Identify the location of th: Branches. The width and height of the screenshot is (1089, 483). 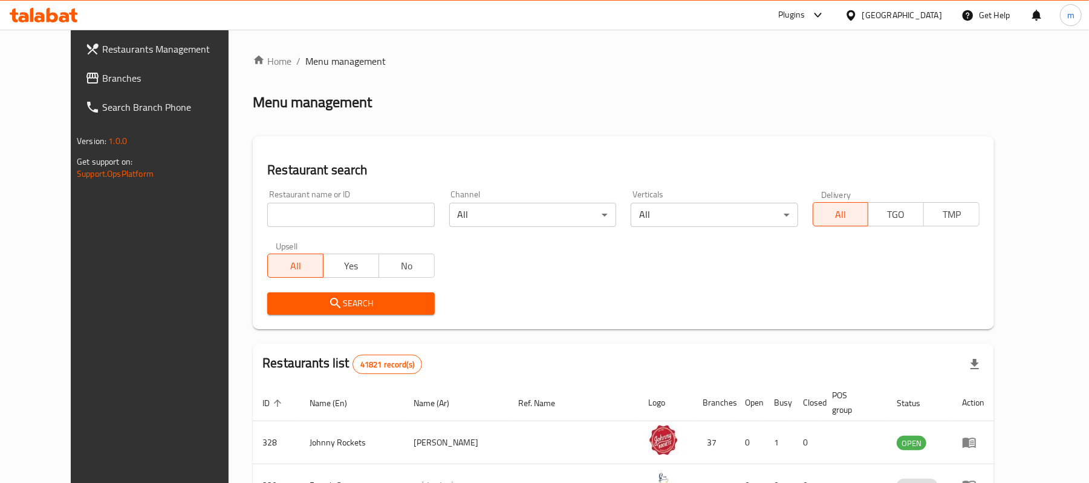
(714, 402).